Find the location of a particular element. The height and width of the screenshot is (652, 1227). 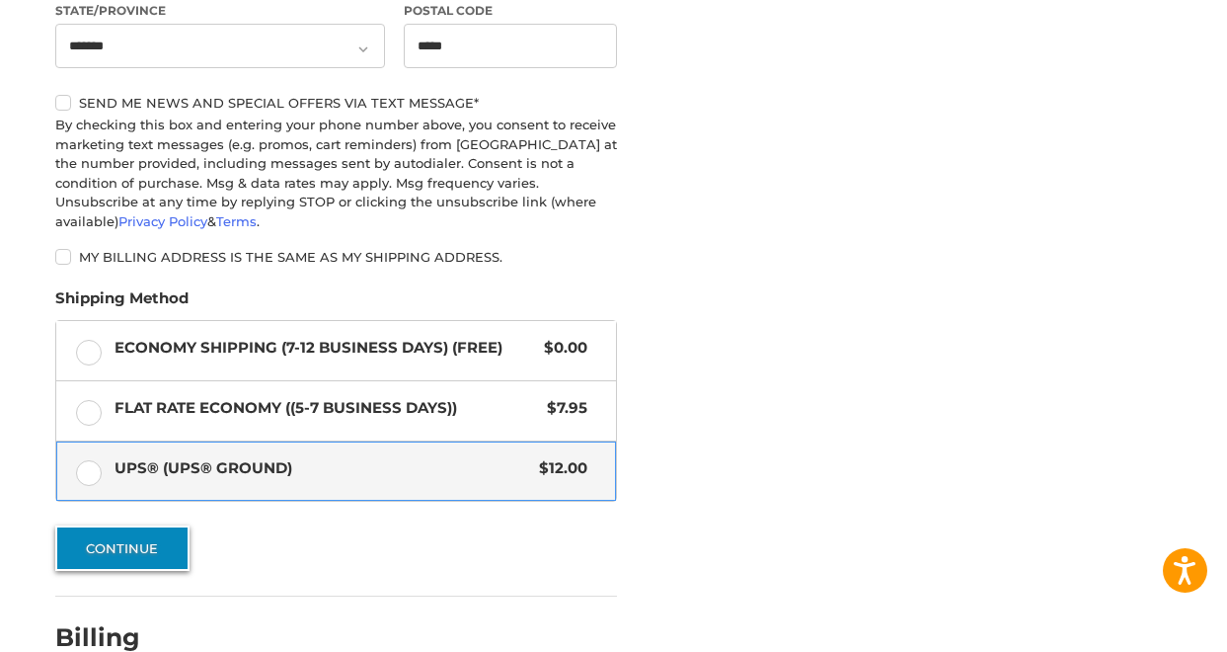

span: $7.95 is located at coordinates (562, 408).